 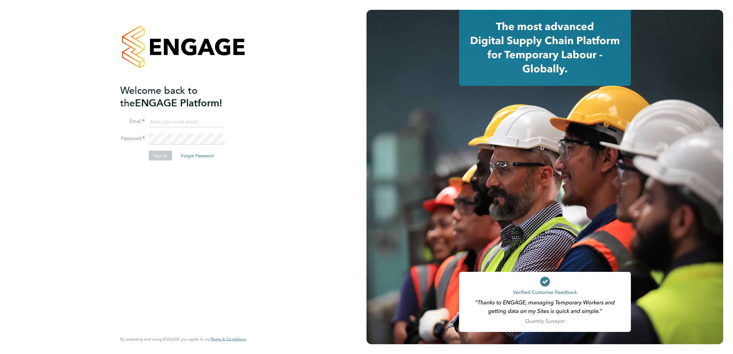 I want to click on span: Welcome back to the, so click(x=159, y=97).